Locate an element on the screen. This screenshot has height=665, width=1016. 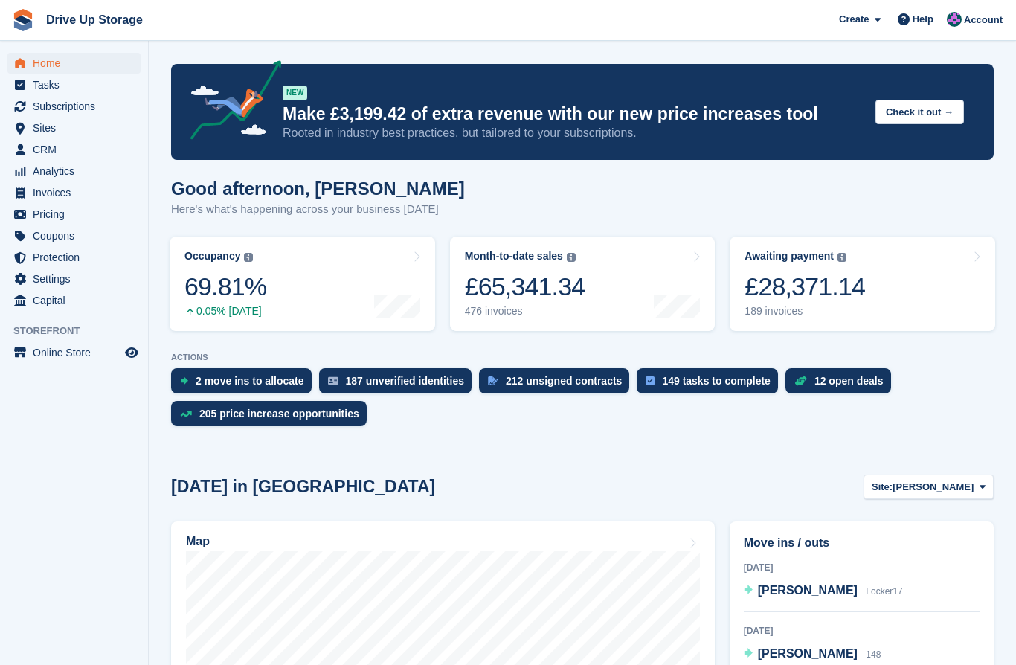
div: Occupancy is located at coordinates (212, 256).